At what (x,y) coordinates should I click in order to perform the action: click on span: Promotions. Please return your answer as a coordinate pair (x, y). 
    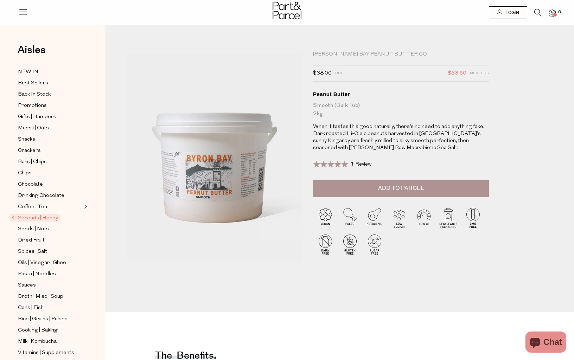
    Looking at the image, I should click on (32, 106).